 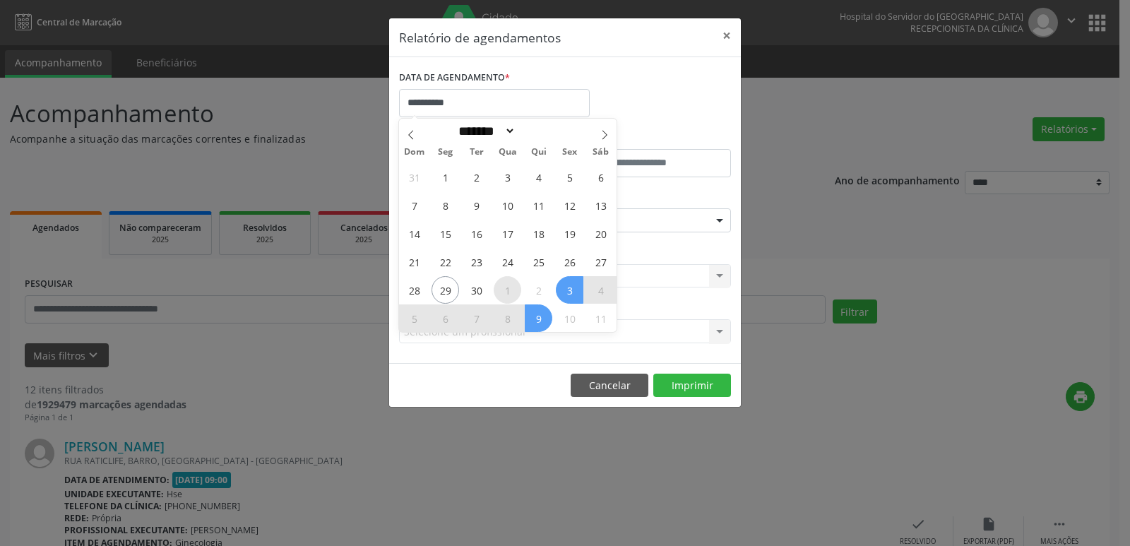 I want to click on span: Qua, so click(x=508, y=152).